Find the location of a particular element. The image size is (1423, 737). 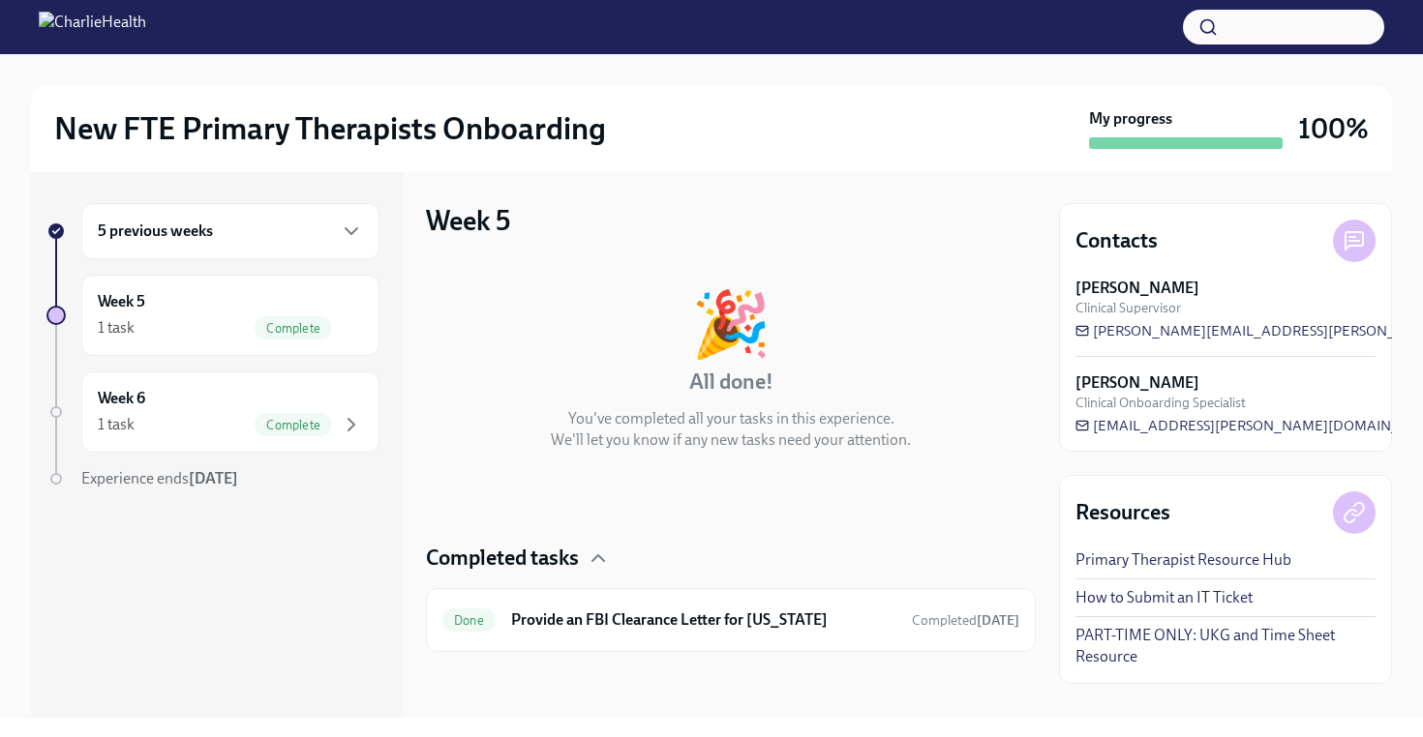

h3: Week 5 is located at coordinates (467, 221).